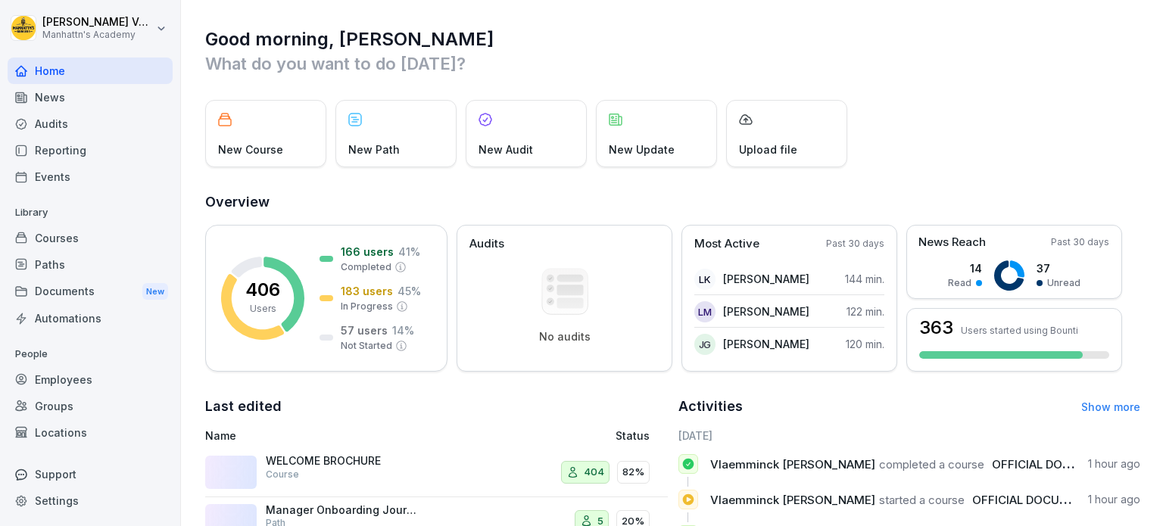 This screenshot has height=526, width=1163. I want to click on a: Paths, so click(90, 264).